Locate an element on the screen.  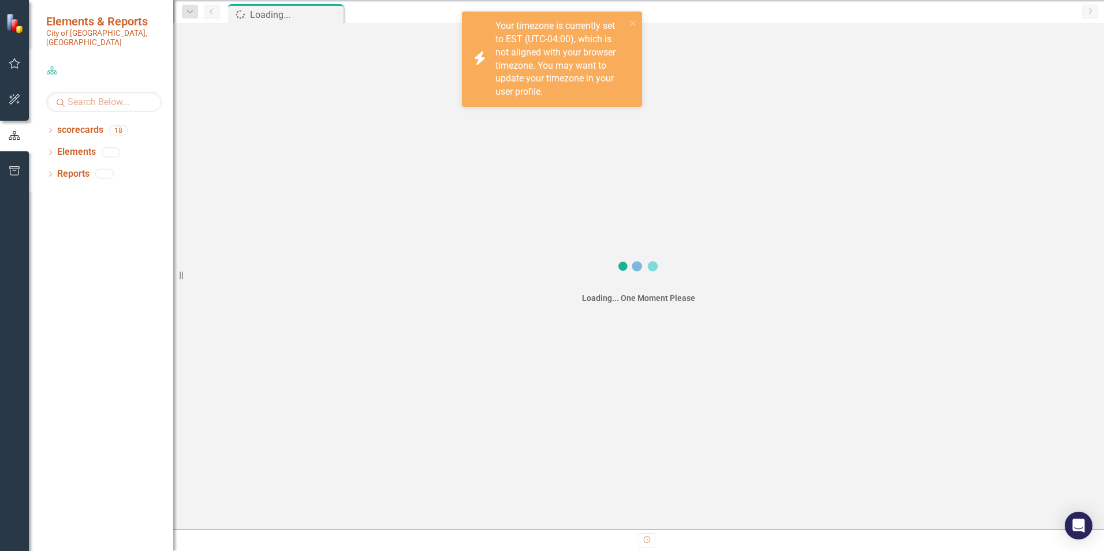
input: Search Below... is located at coordinates (104, 102).